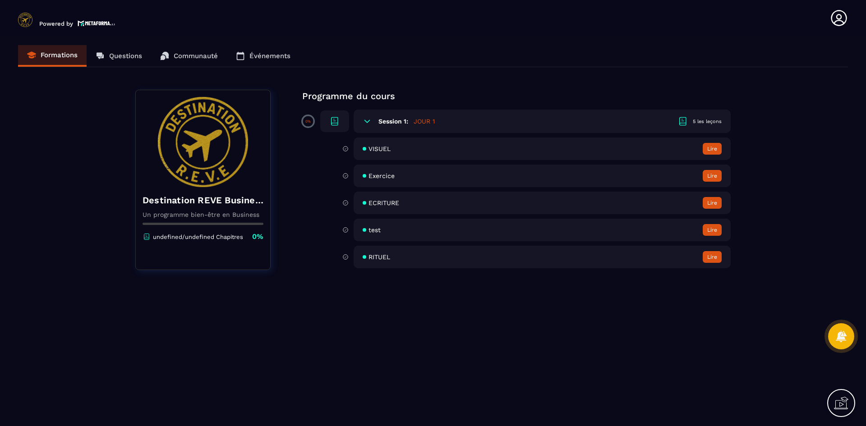 Image resolution: width=866 pixels, height=426 pixels. What do you see at coordinates (203, 142) in the screenshot?
I see `img: banner` at bounding box center [203, 142].